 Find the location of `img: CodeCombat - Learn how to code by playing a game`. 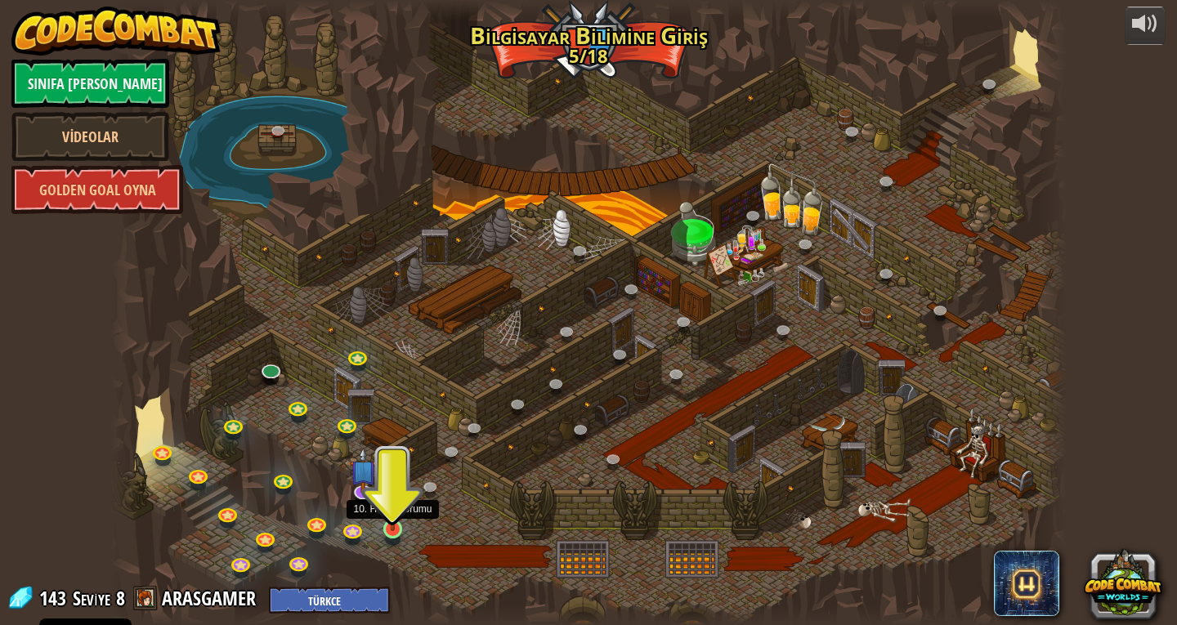

img: CodeCombat - Learn how to code by playing a game is located at coordinates (116, 31).